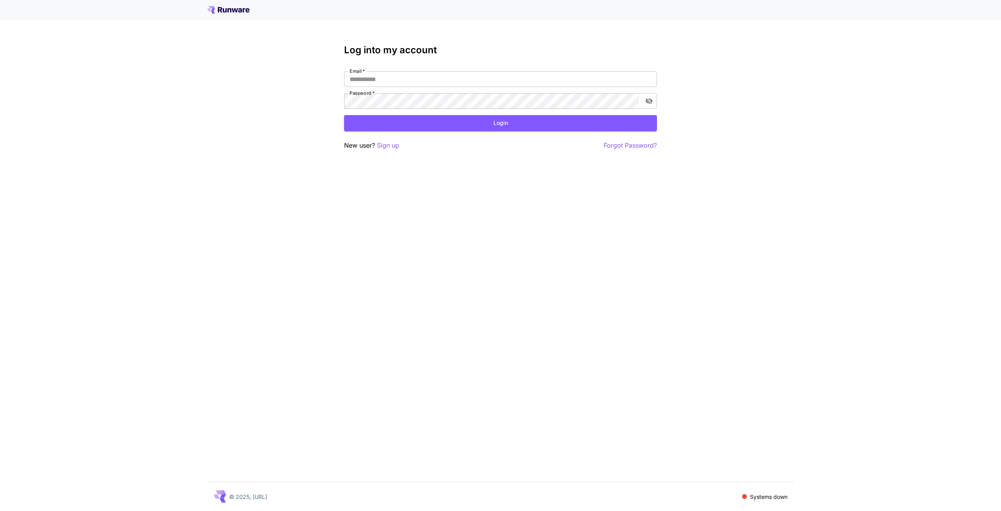 This screenshot has height=511, width=1001. What do you see at coordinates (649, 101) in the screenshot?
I see `button: toggle password visibility` at bounding box center [649, 101].